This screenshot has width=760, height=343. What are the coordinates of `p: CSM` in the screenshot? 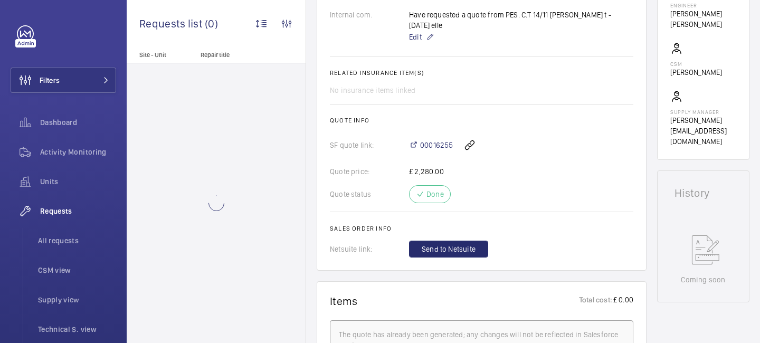 It's located at (696, 64).